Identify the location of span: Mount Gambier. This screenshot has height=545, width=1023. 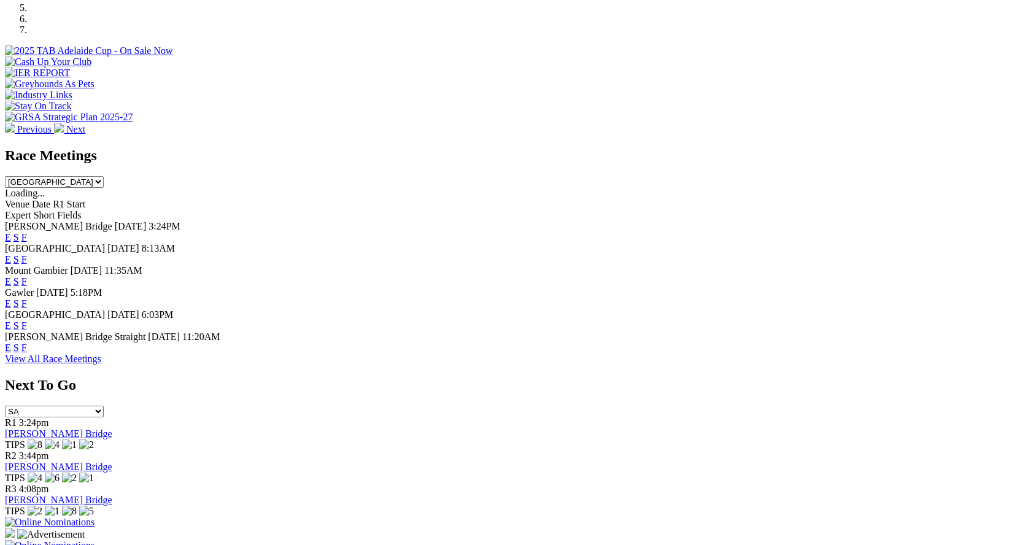
(36, 270).